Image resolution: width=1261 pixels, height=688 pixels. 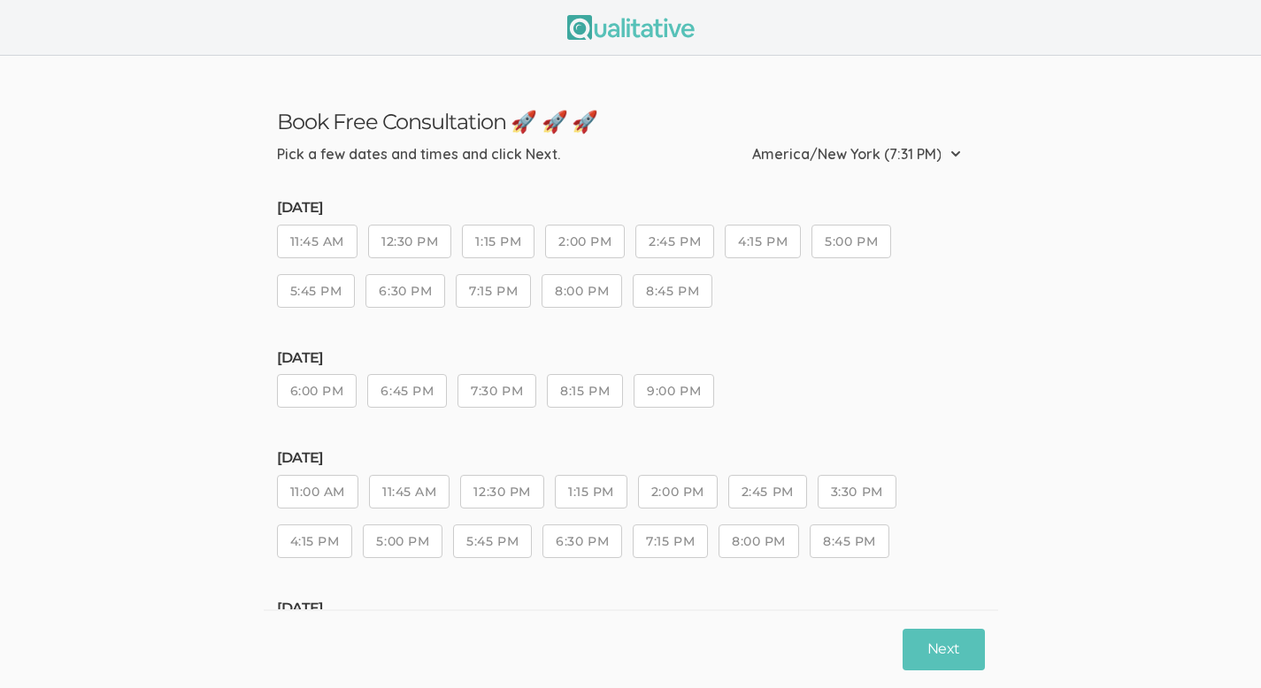 What do you see at coordinates (418, 154) in the screenshot?
I see `div: Pick a few dates and times and click Next.` at bounding box center [418, 154].